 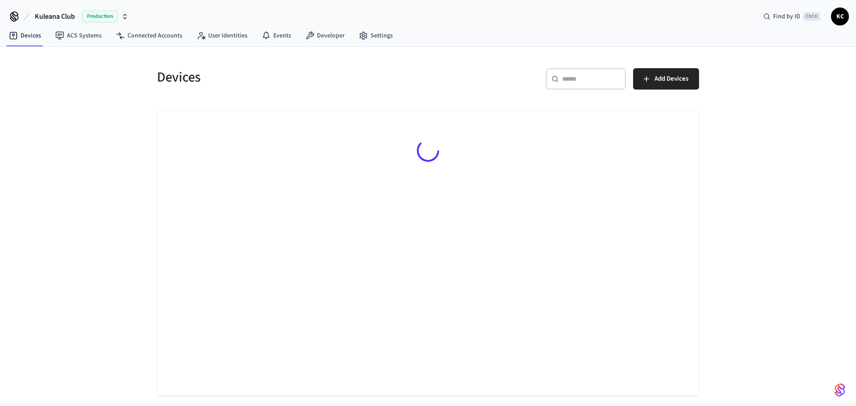 I want to click on a: Settings, so click(x=376, y=36).